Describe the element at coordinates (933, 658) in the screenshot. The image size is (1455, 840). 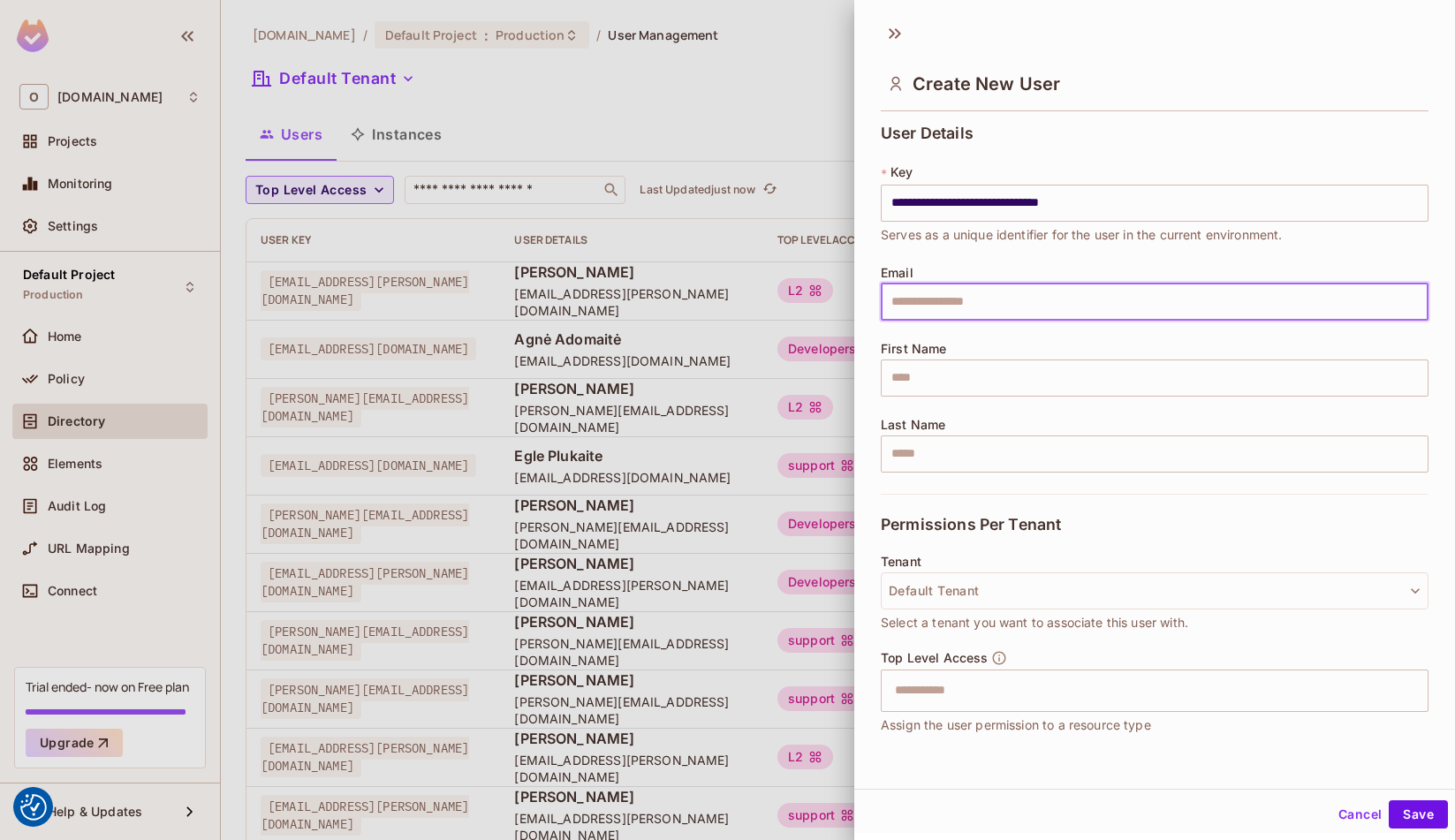
I see `span: Top Level Access` at that location.